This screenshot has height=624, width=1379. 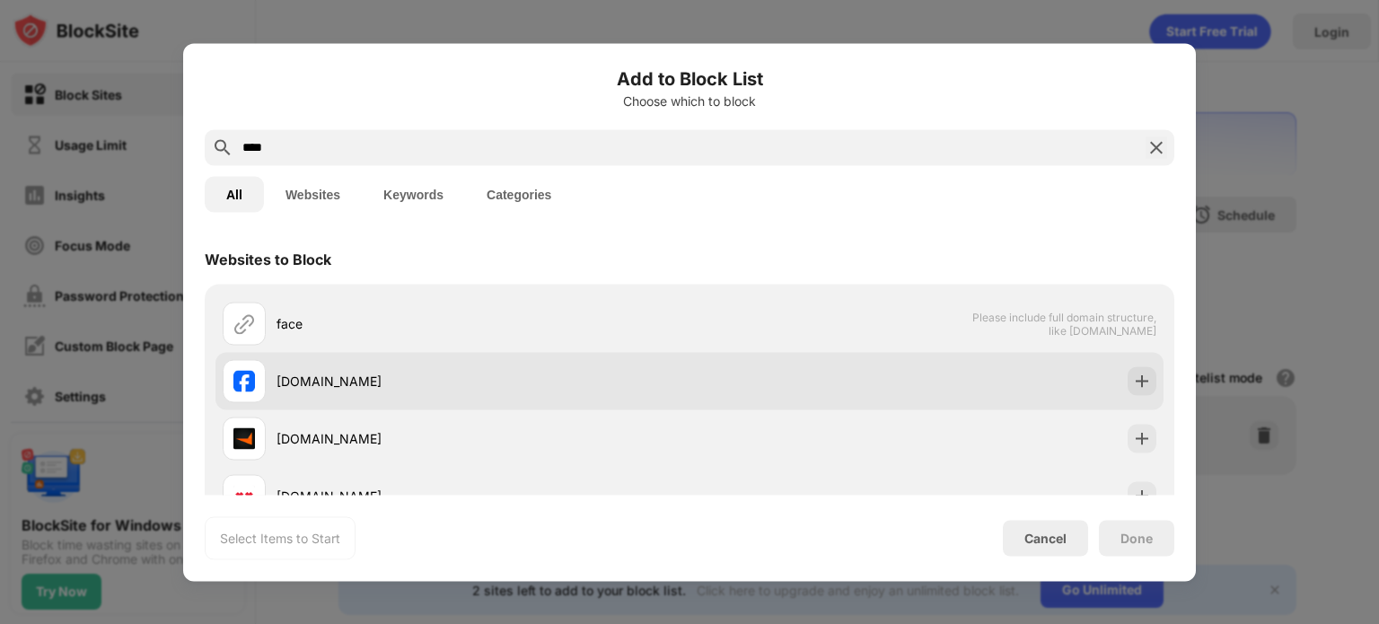 I want to click on button: Websites, so click(x=312, y=194).